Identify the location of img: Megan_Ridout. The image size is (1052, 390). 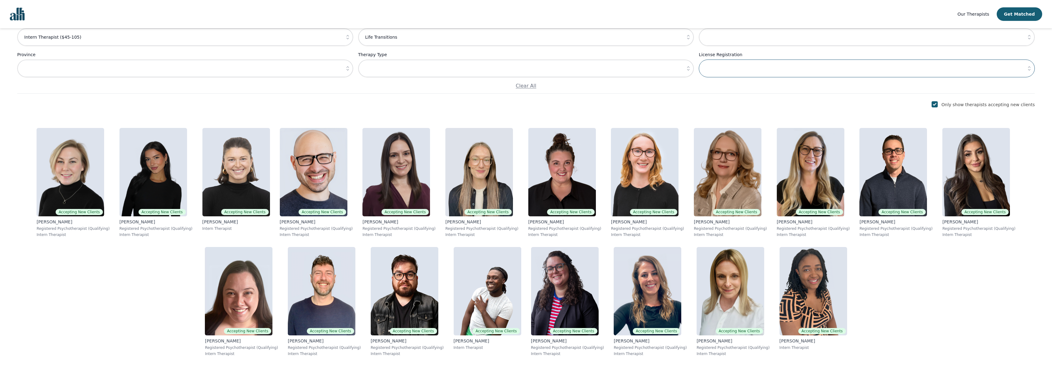
(730, 291).